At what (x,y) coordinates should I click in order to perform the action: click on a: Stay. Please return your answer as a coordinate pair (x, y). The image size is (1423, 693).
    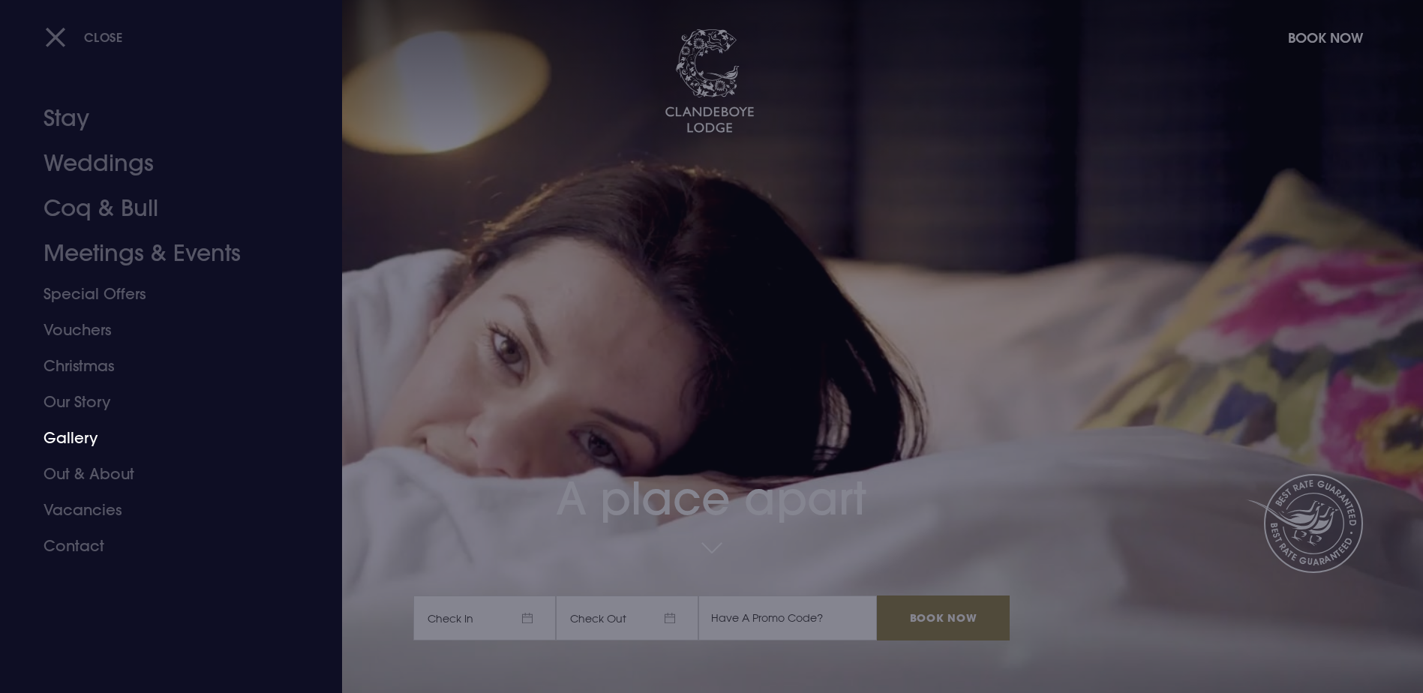
    Looking at the image, I should click on (162, 119).